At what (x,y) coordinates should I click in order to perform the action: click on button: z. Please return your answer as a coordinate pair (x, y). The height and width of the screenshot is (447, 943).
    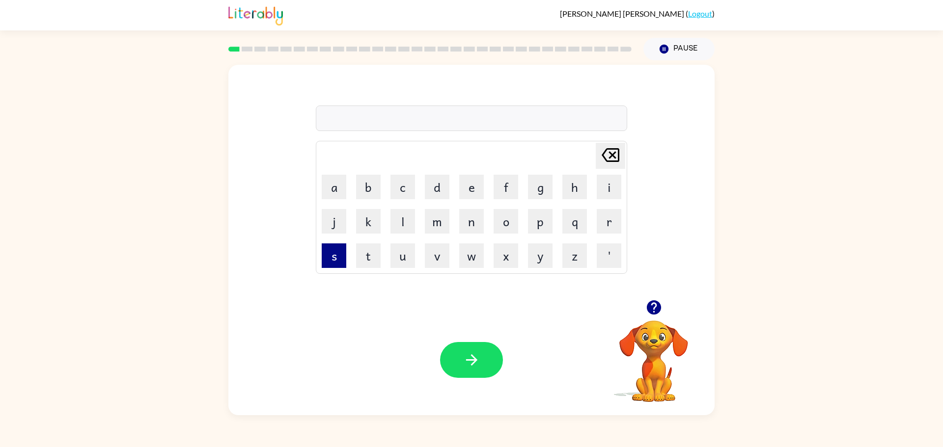
    Looking at the image, I should click on (575, 256).